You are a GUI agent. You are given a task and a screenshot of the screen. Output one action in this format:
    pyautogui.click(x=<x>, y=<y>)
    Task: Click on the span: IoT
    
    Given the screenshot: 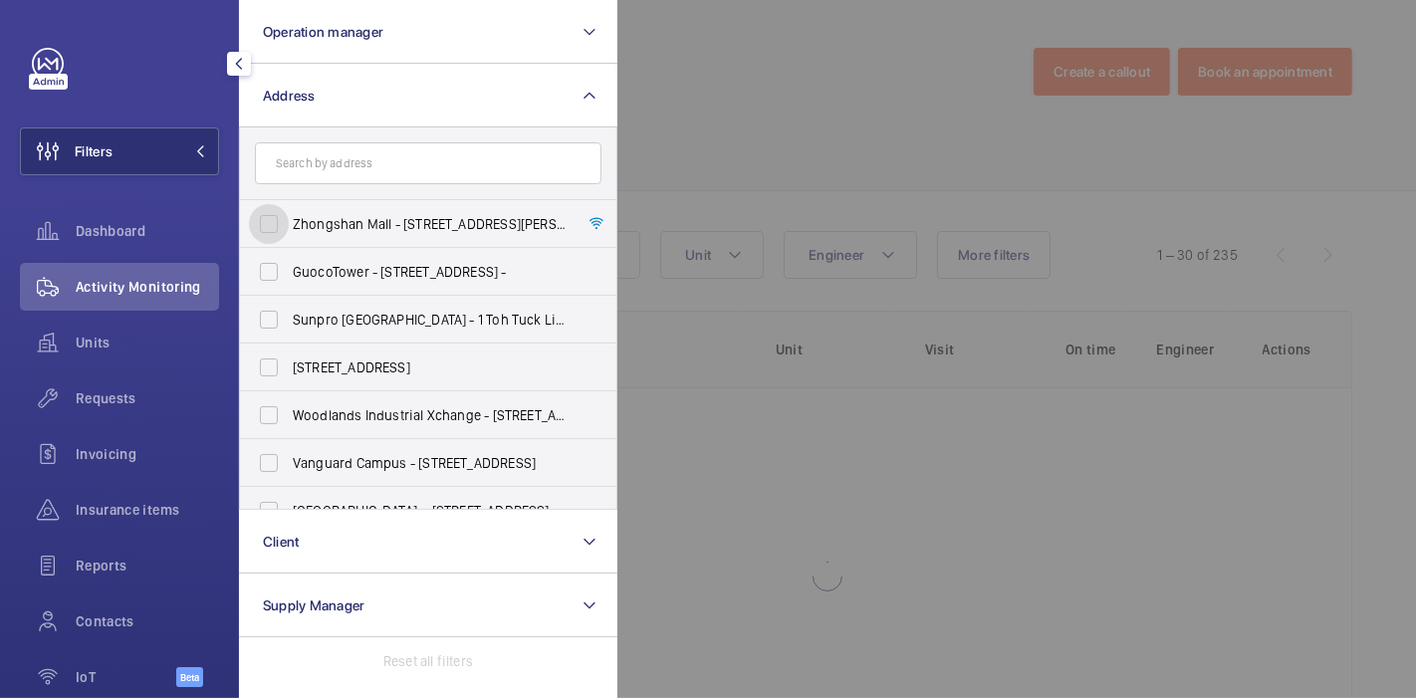 What is the action you would take?
    pyautogui.click(x=126, y=677)
    